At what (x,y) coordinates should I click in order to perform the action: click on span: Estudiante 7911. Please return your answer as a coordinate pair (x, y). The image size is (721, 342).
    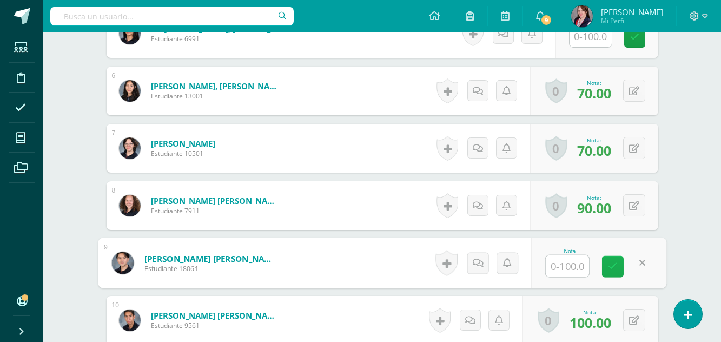
    Looking at the image, I should click on (216, 210).